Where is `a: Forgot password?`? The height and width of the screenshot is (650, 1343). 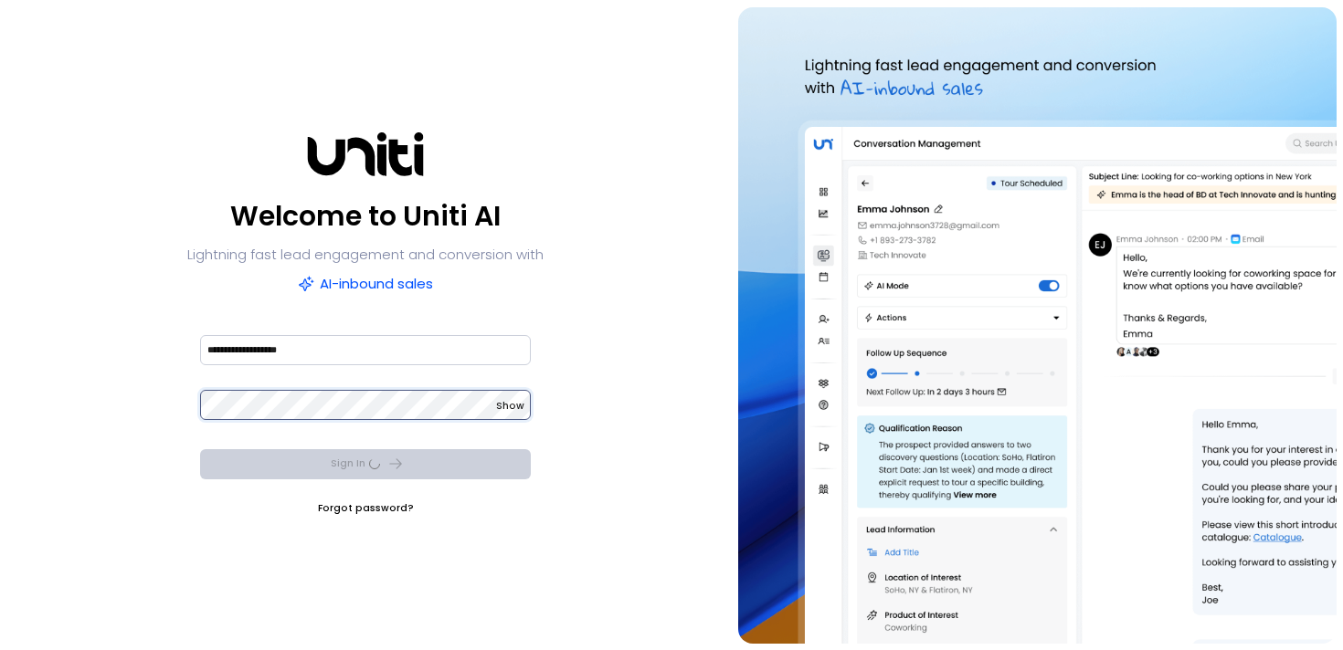 a: Forgot password? is located at coordinates (365, 509).